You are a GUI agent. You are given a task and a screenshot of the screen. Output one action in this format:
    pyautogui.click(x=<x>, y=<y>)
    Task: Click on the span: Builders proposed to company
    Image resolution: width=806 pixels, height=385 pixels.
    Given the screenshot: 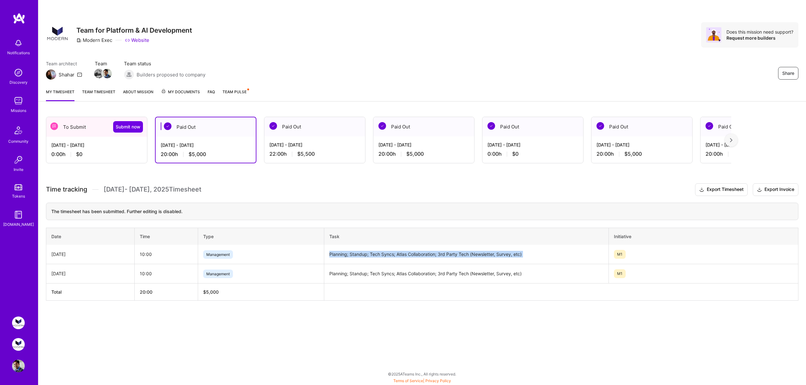 What is the action you would take?
    pyautogui.click(x=171, y=75)
    